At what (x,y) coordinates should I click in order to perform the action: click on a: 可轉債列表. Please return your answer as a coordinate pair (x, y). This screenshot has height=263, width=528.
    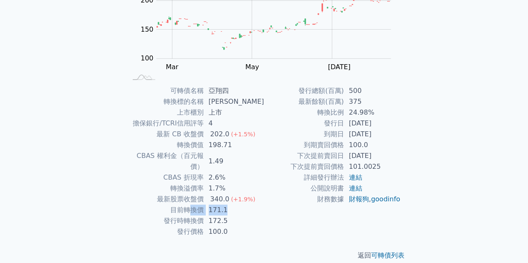
    Looking at the image, I should click on (388, 255).